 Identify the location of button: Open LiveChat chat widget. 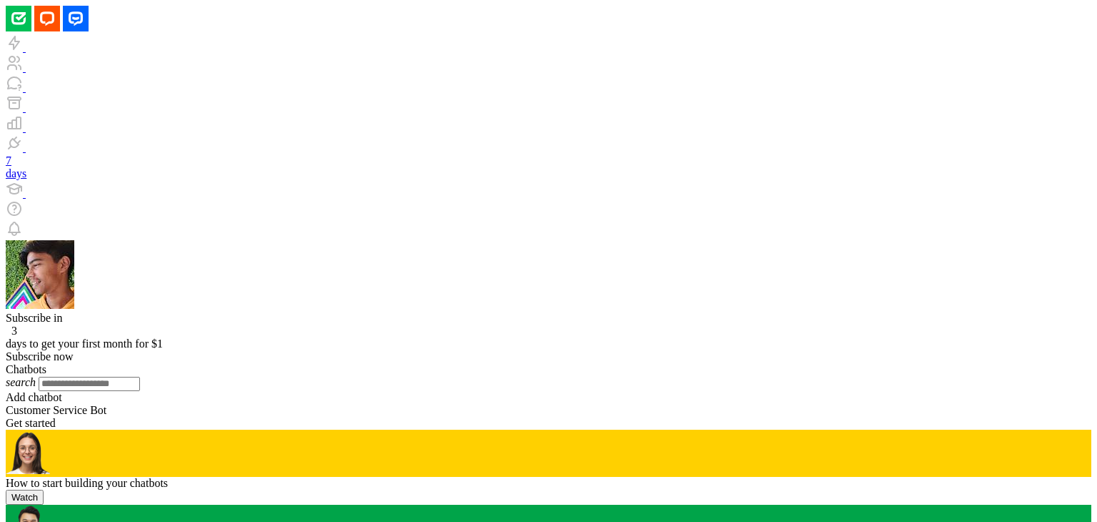
(33, 27).